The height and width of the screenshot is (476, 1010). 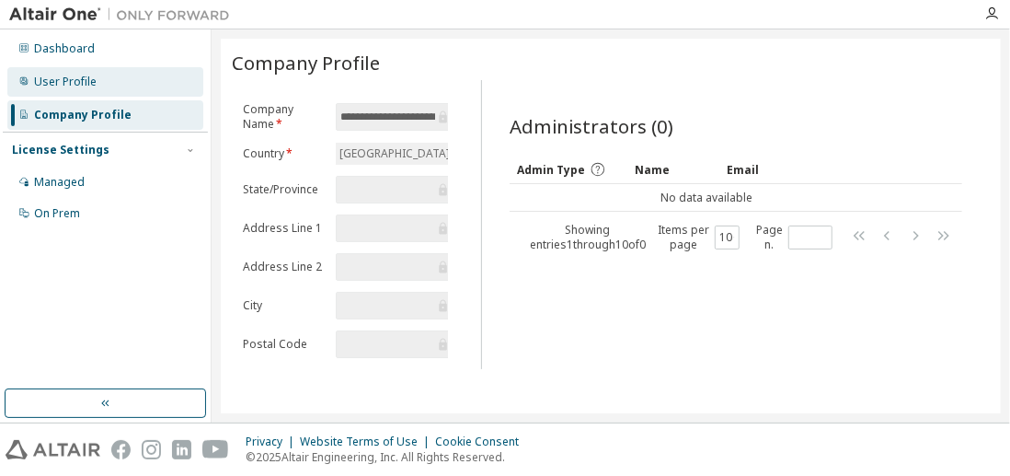 What do you see at coordinates (121, 449) in the screenshot?
I see `img: facebook.svg` at bounding box center [121, 449].